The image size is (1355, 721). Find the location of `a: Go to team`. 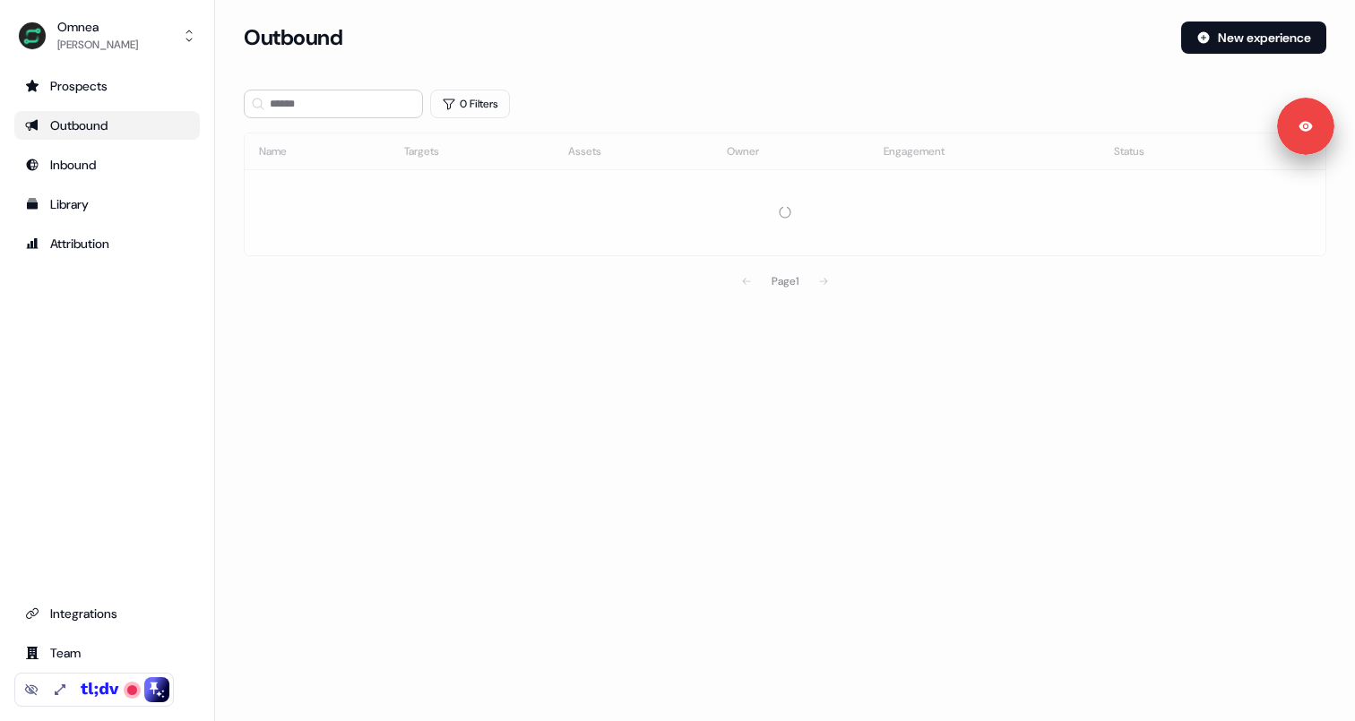

a: Go to team is located at coordinates (107, 653).